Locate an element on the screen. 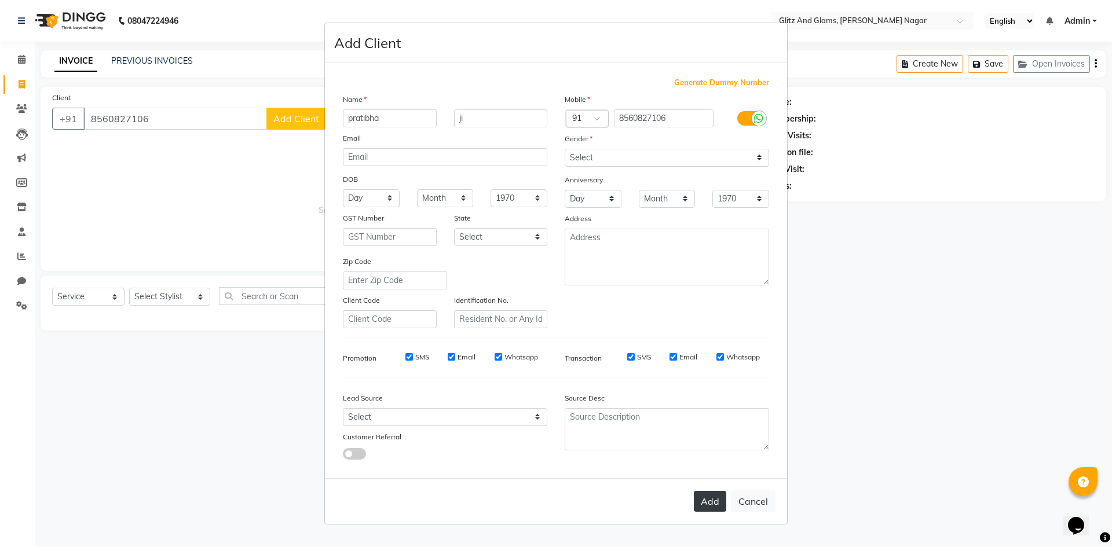  label: Client Code is located at coordinates (361, 301).